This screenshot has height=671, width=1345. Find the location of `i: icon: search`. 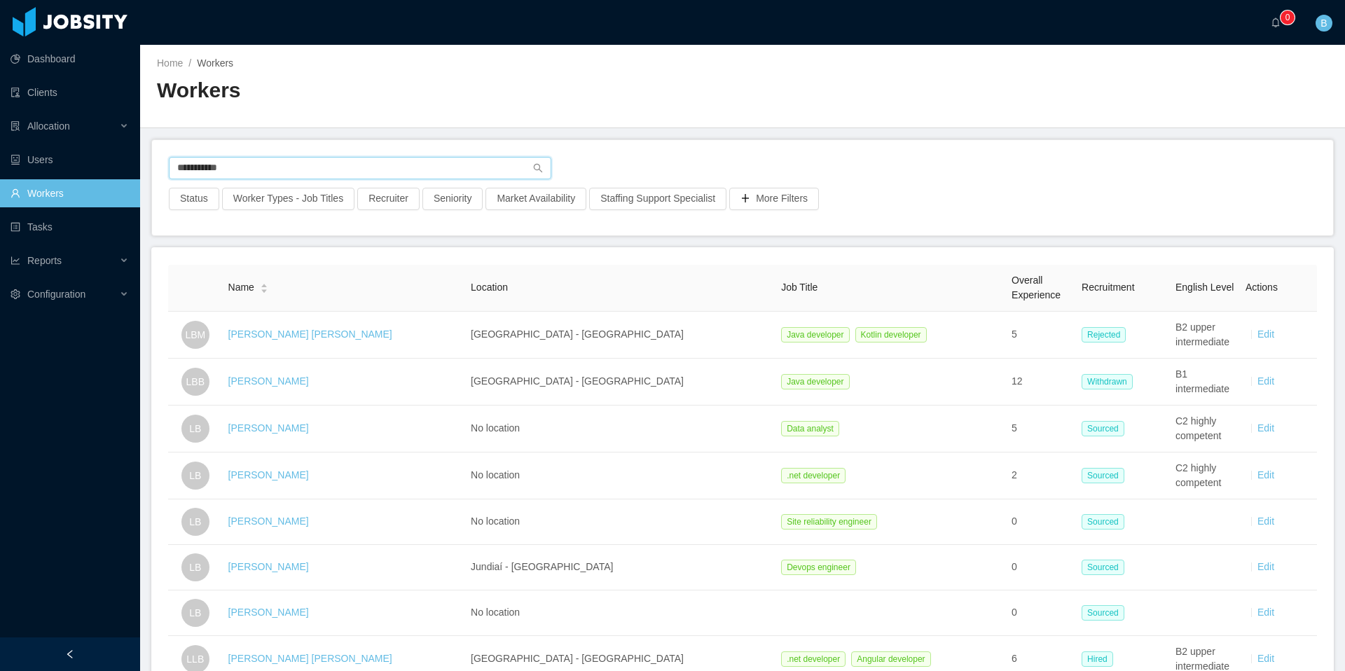

i: icon: search is located at coordinates (538, 168).